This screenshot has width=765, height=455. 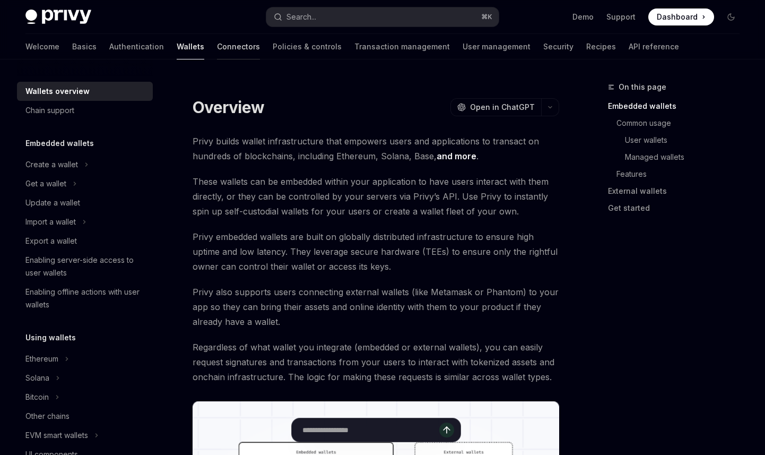 I want to click on span: ⌘ K, so click(x=487, y=17).